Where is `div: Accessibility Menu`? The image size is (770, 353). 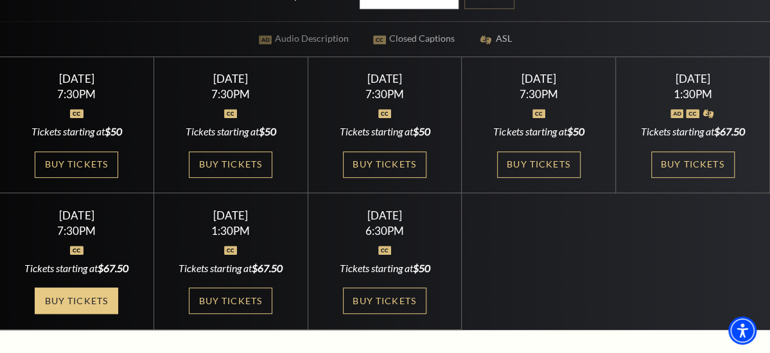
div: Accessibility Menu is located at coordinates (743, 331).